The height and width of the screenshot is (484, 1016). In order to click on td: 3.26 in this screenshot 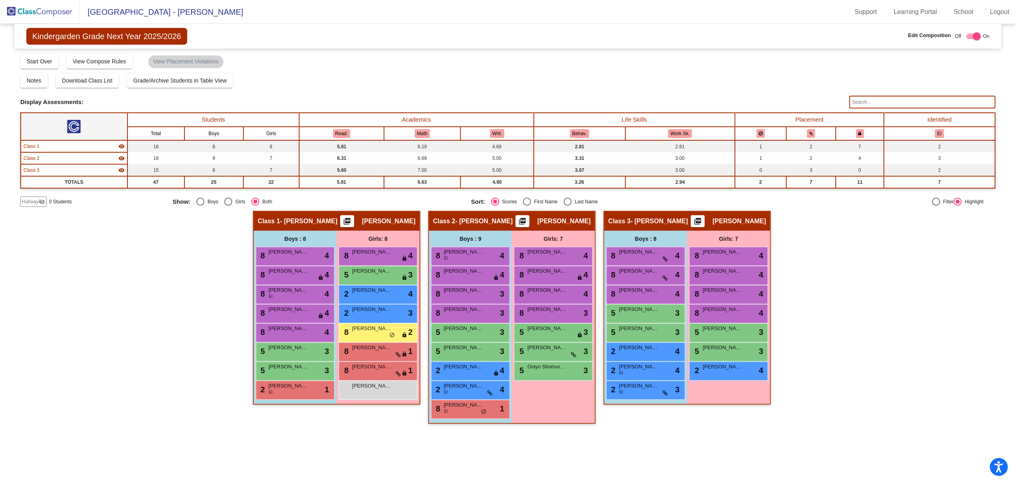, I will do `click(580, 182)`.